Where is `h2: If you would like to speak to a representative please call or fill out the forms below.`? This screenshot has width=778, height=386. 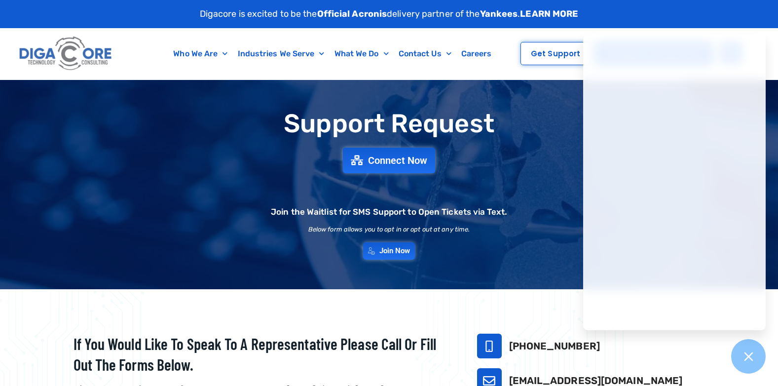
h2: If you would like to speak to a representative please call or fill out the forms below. is located at coordinates (263, 354).